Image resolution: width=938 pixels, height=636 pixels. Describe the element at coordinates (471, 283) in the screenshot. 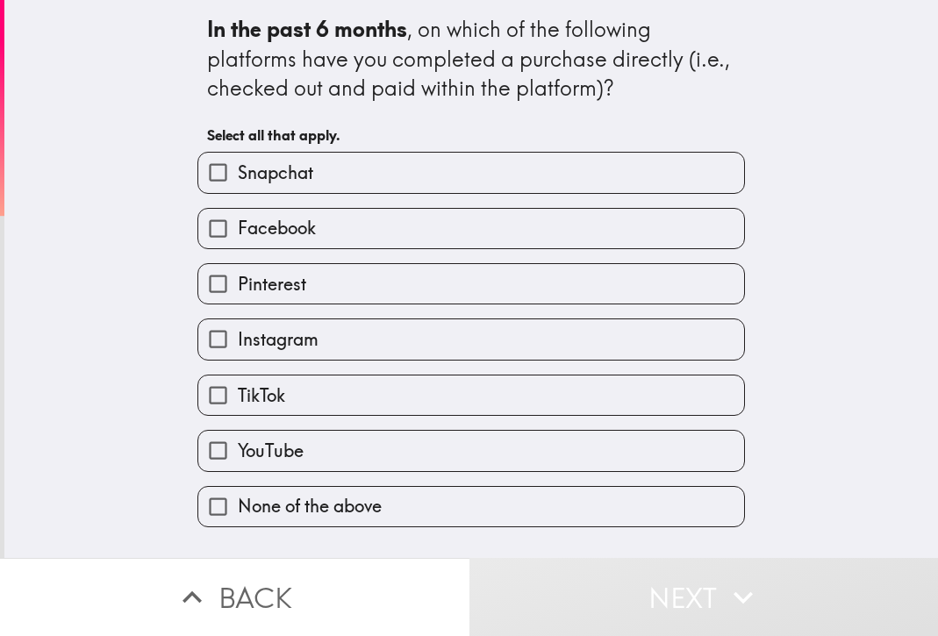

I see `button: Pinterest` at that location.